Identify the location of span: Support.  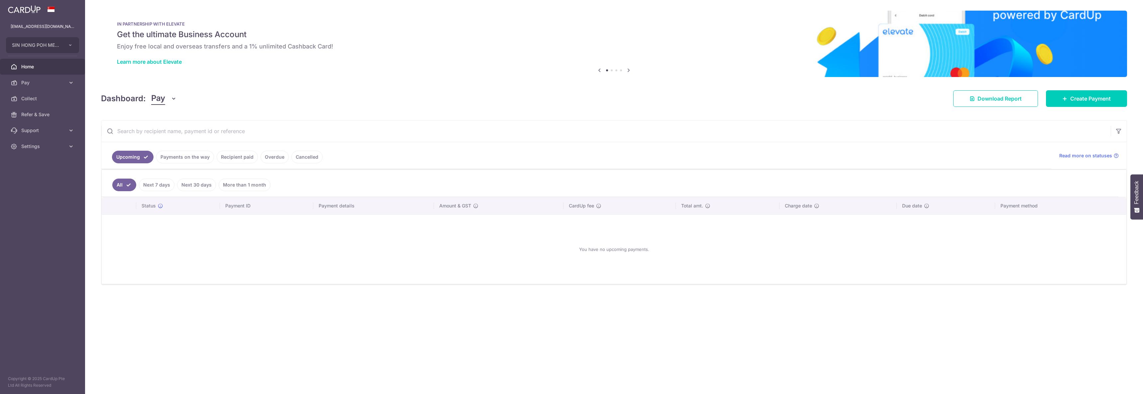
(43, 131).